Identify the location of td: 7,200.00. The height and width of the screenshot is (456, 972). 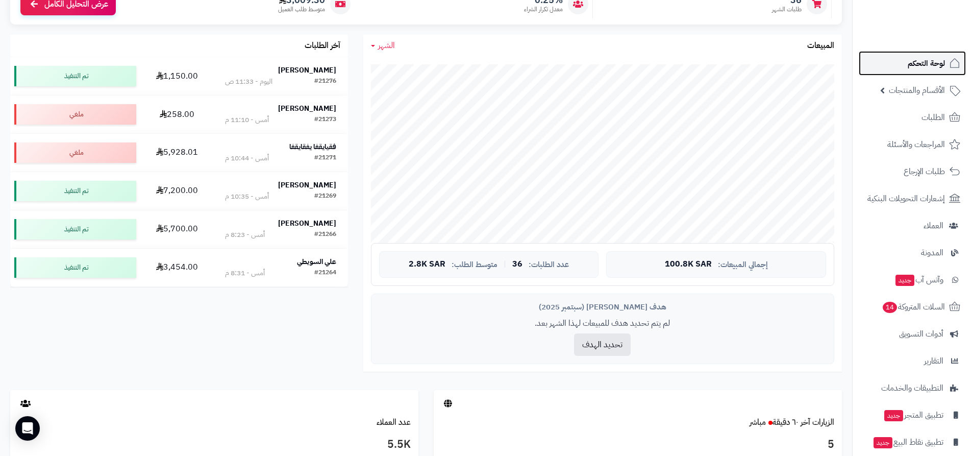
(177, 191).